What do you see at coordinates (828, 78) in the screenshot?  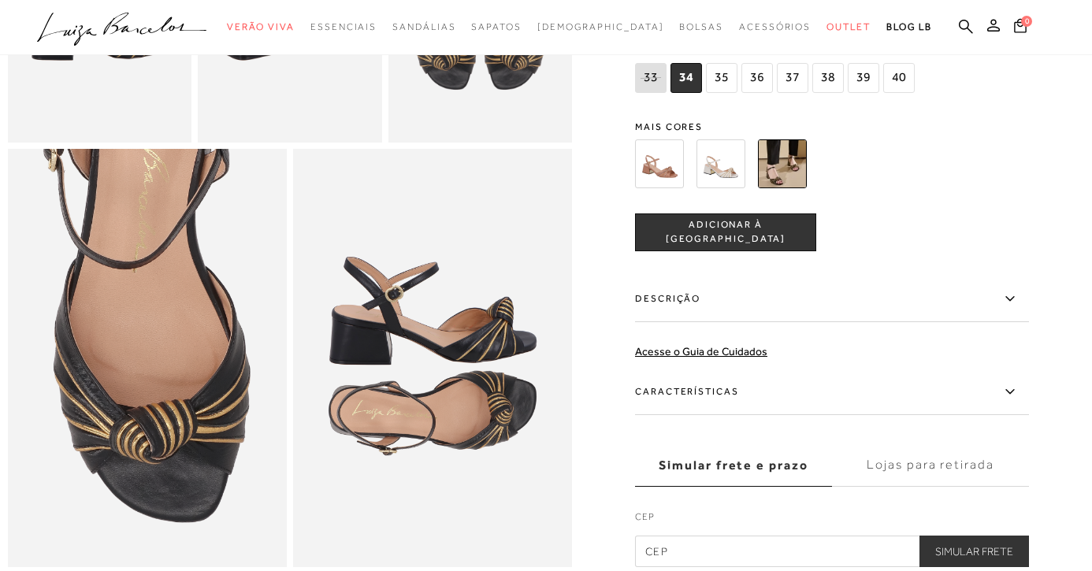 I see `span: 38` at bounding box center [828, 78].